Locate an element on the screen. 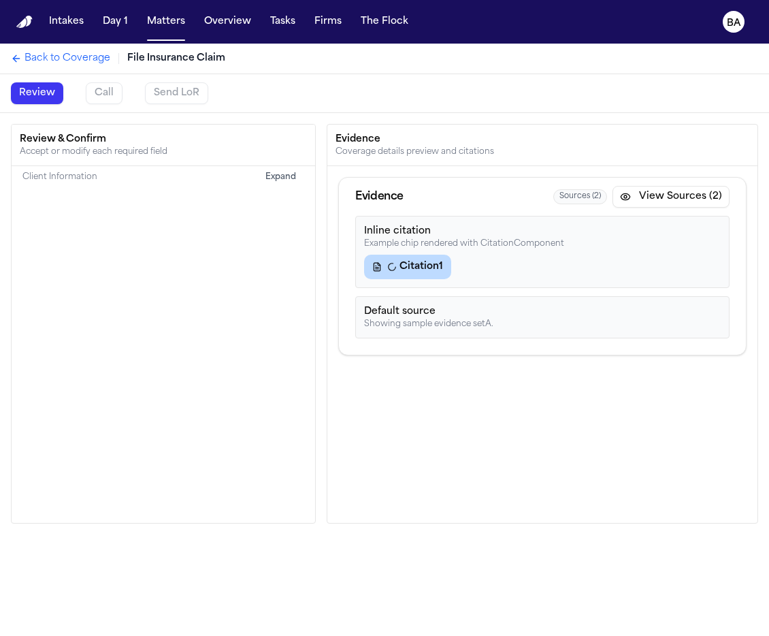 This screenshot has width=769, height=636. button: View Sources (2) is located at coordinates (671, 197).